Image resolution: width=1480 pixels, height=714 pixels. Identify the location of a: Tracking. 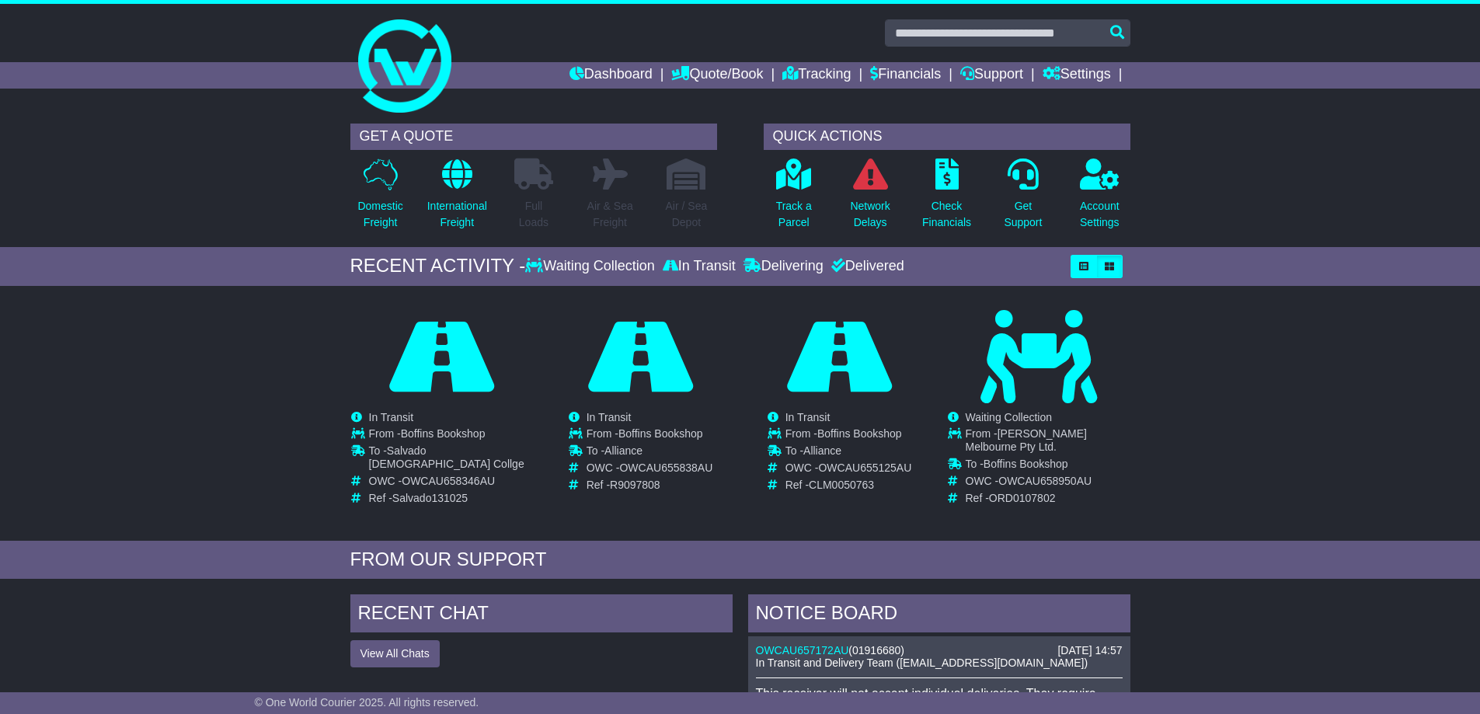
(817, 75).